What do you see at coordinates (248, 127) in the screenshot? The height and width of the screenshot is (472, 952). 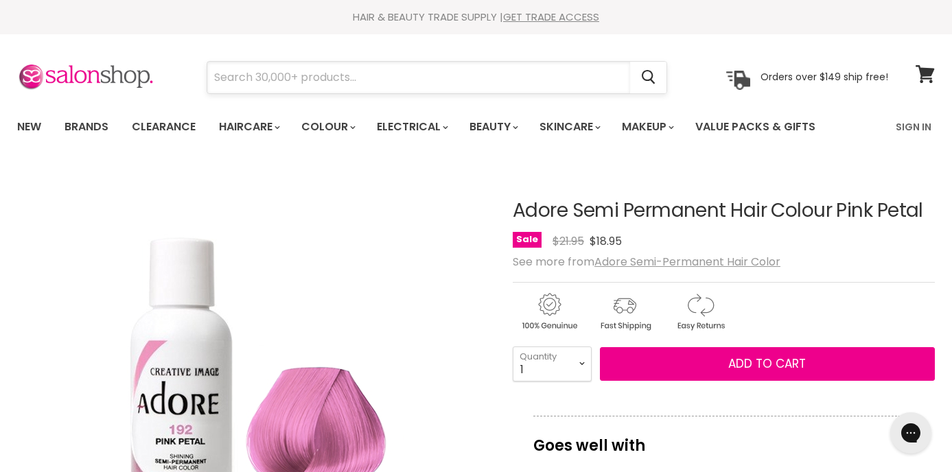 I see `a: Haircare` at bounding box center [248, 127].